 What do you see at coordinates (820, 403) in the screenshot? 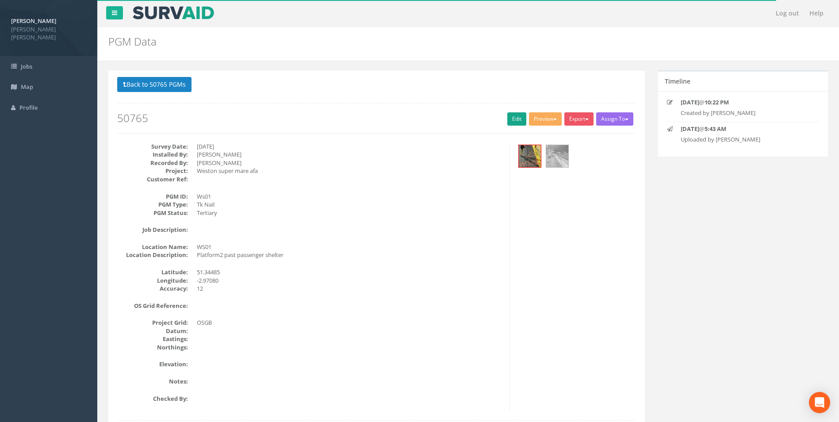
I see `div: Open Intercom Messenger` at bounding box center [820, 403].